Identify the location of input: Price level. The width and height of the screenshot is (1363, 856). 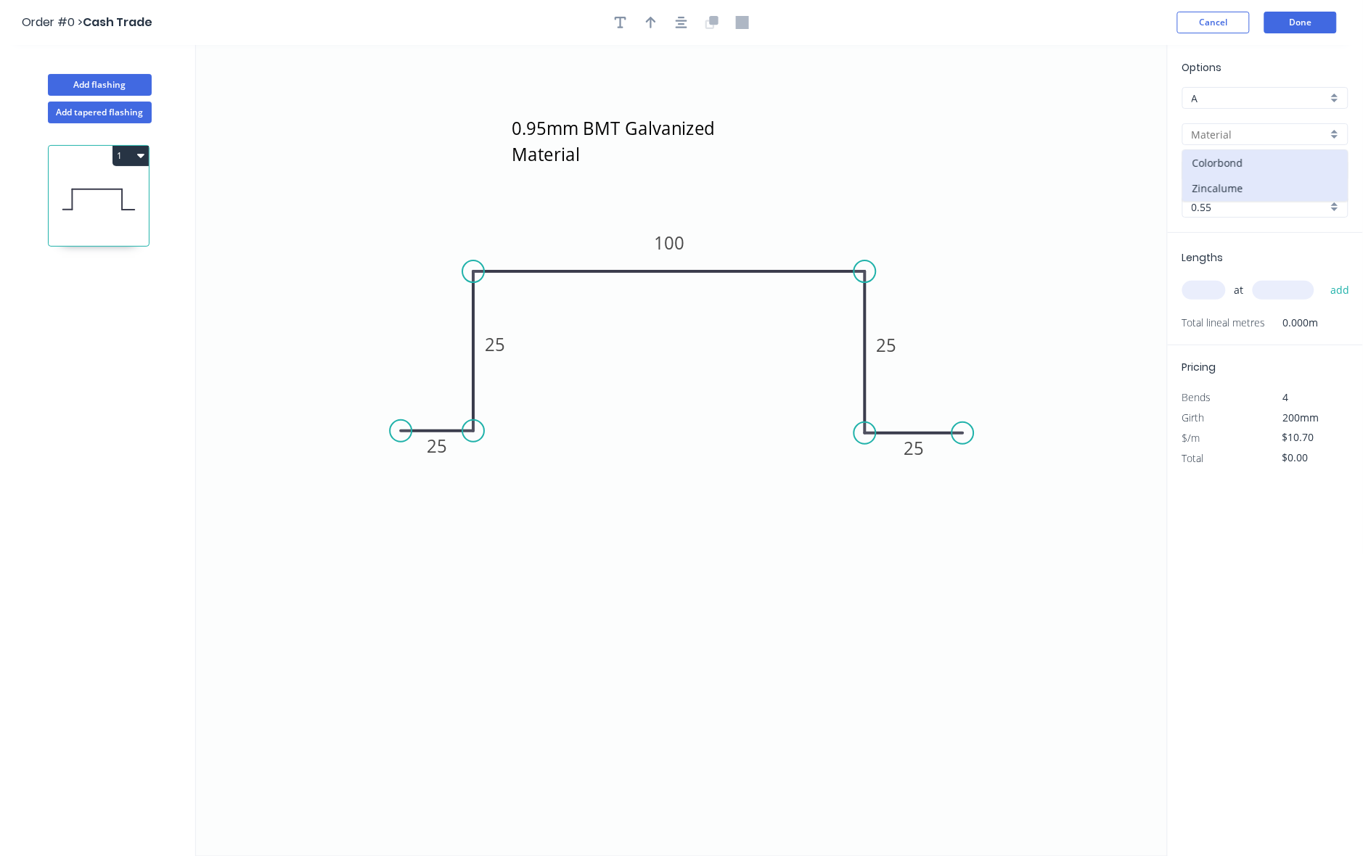
(1259, 98).